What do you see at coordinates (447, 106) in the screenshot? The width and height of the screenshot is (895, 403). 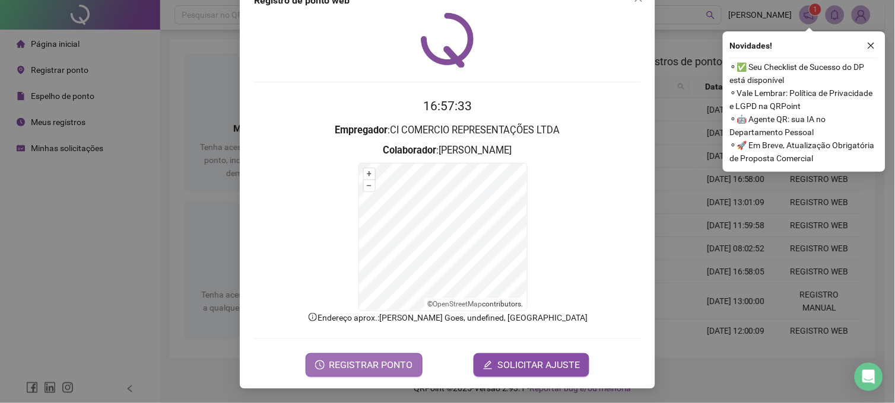 I see `time: 16:57:33` at bounding box center [447, 106].